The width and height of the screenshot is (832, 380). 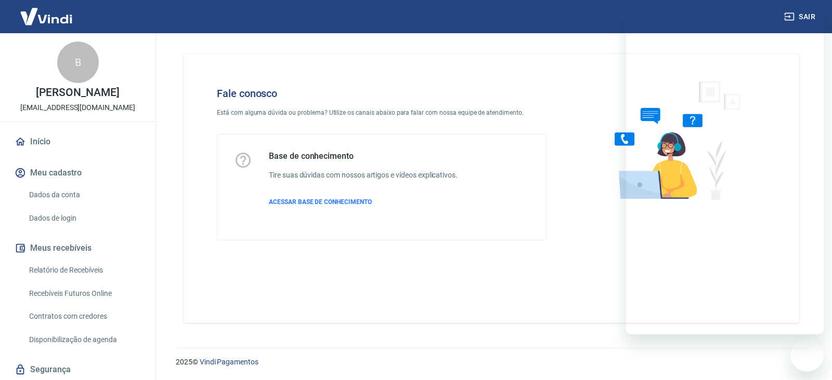 What do you see at coordinates (320, 202) in the screenshot?
I see `span: ACESSAR BASE DE CONHECIMENTO` at bounding box center [320, 202].